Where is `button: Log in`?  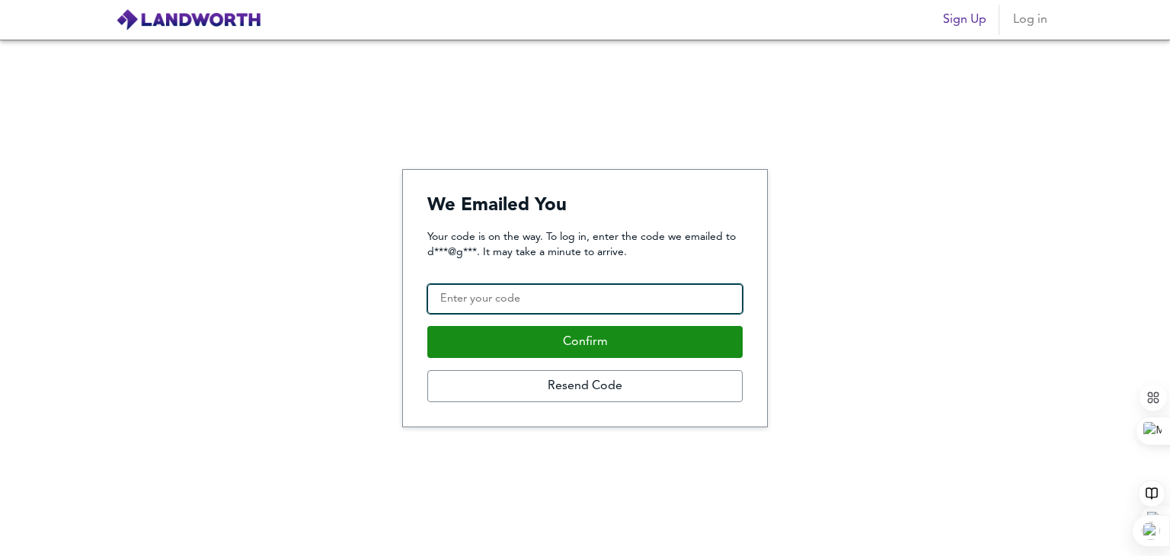
button: Log in is located at coordinates (1030, 20).